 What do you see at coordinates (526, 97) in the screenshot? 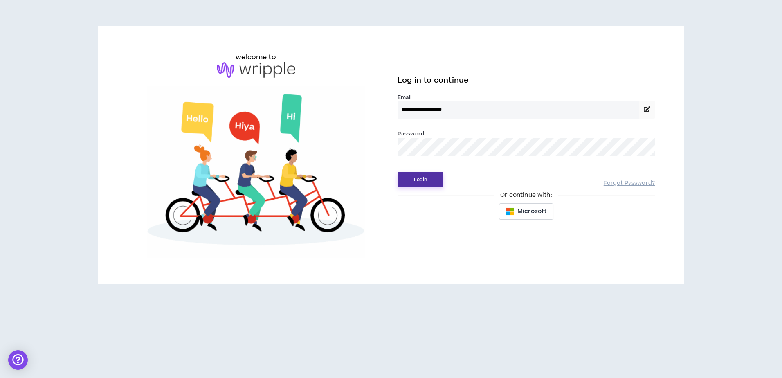
I see `label: Email` at bounding box center [526, 97].